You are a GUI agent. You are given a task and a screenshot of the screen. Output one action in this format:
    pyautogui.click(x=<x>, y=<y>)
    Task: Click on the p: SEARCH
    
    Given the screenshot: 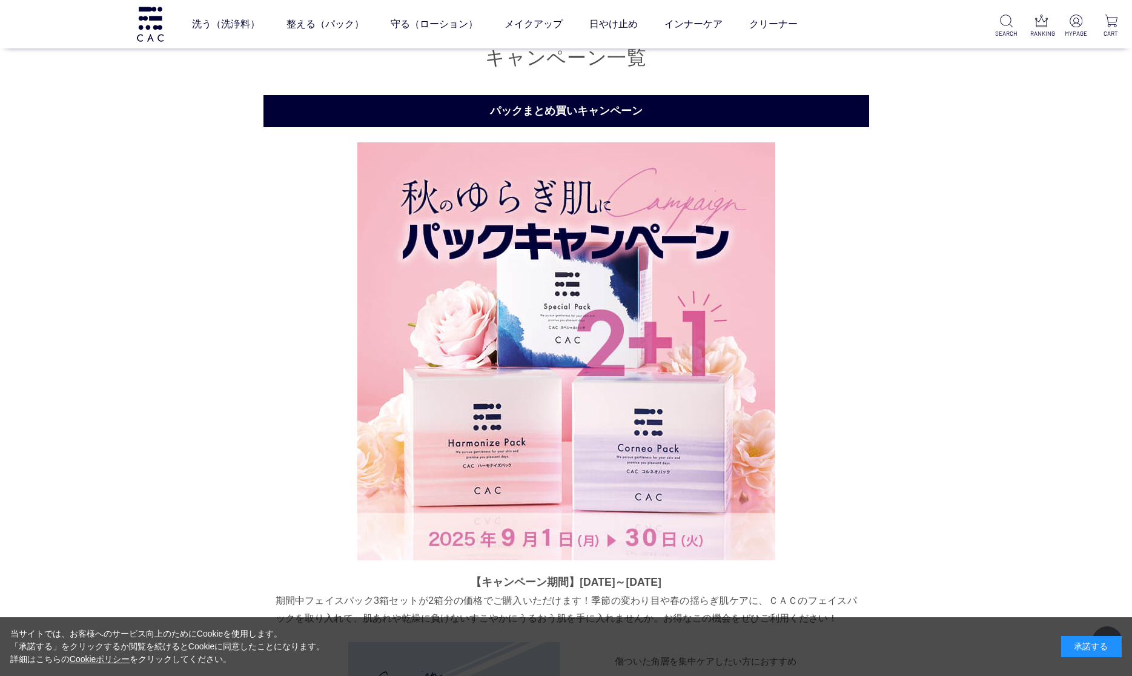 What is the action you would take?
    pyautogui.click(x=1006, y=33)
    